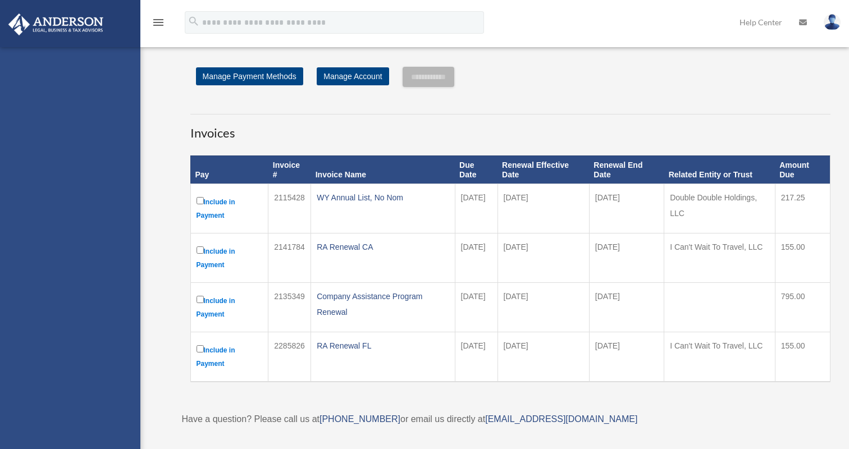 The width and height of the screenshot is (849, 449). Describe the element at coordinates (802, 209) in the screenshot. I see `td: 217.25` at that location.